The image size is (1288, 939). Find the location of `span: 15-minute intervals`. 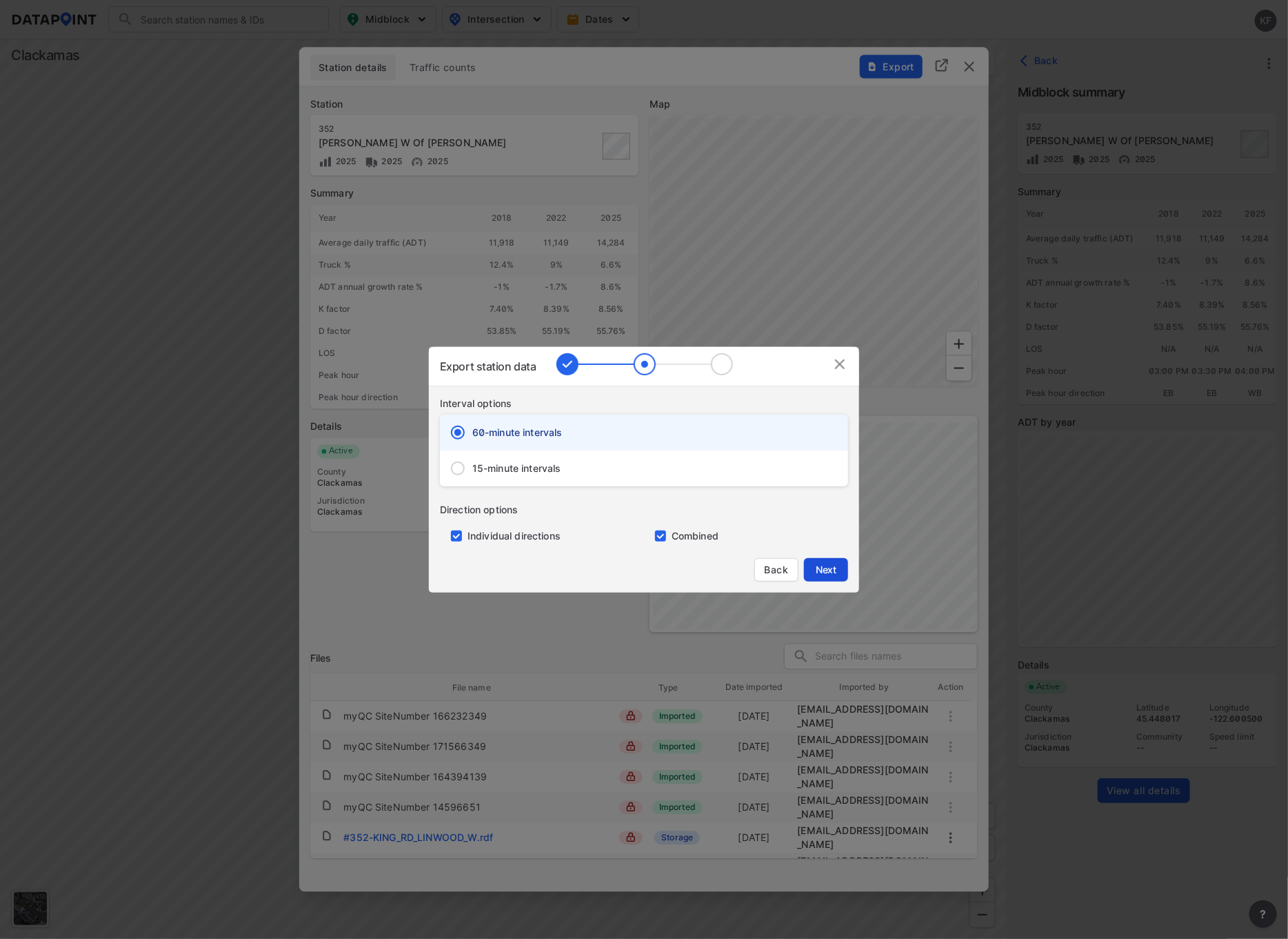

span: 15-minute intervals is located at coordinates (516, 468).